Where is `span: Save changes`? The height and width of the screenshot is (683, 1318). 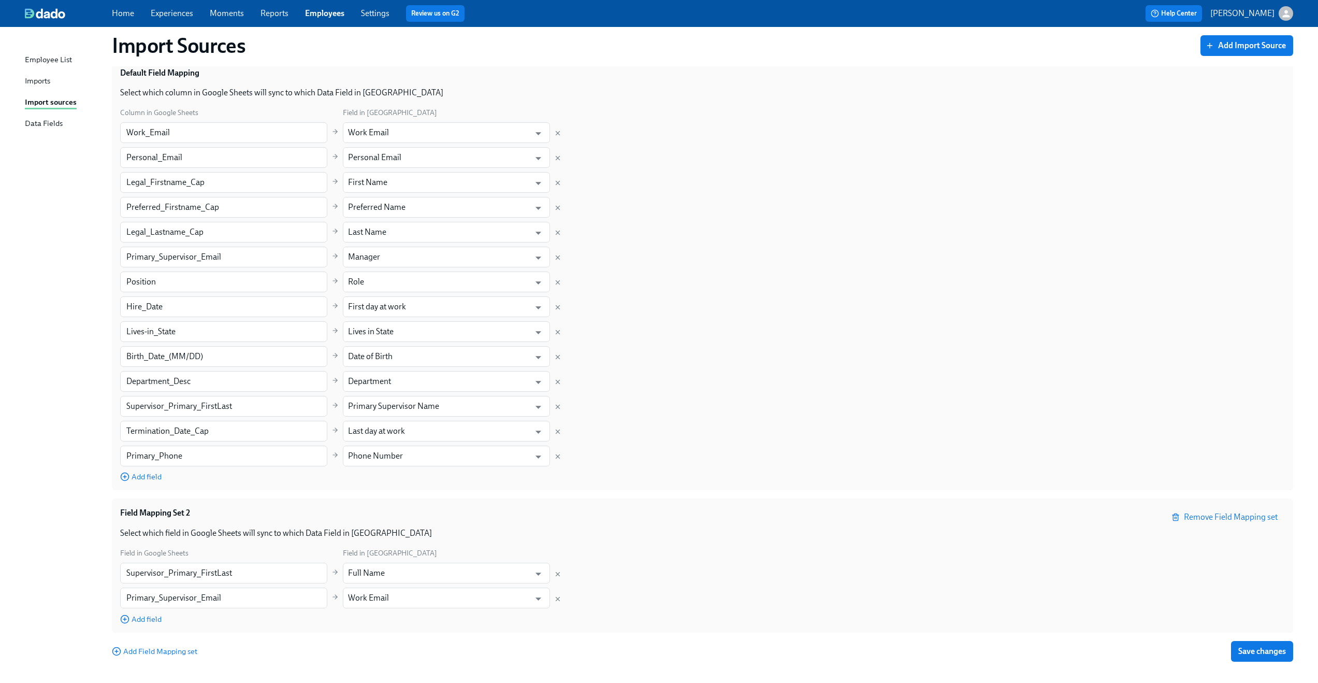 span: Save changes is located at coordinates (1262, 651).